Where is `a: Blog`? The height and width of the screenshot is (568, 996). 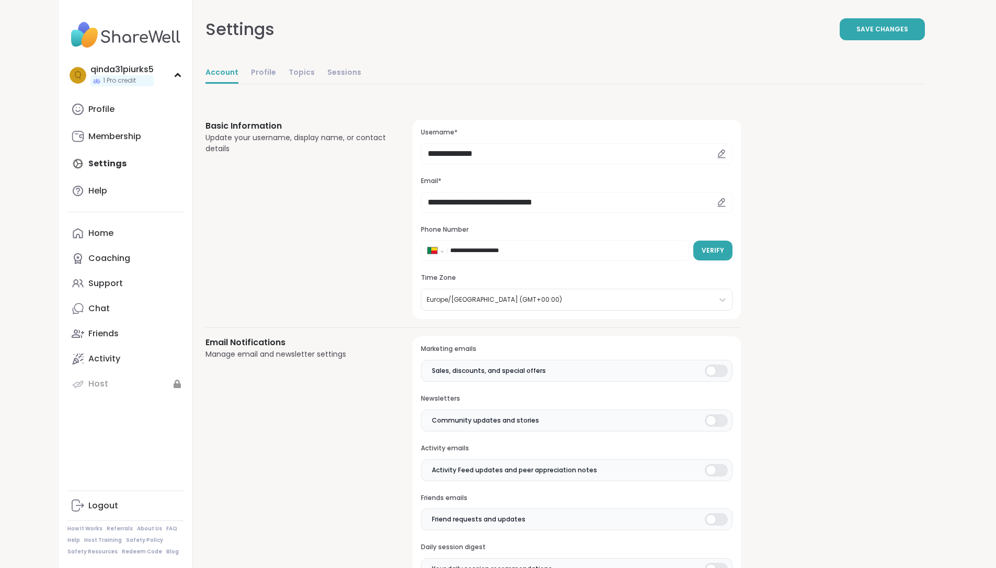 a: Blog is located at coordinates (173, 552).